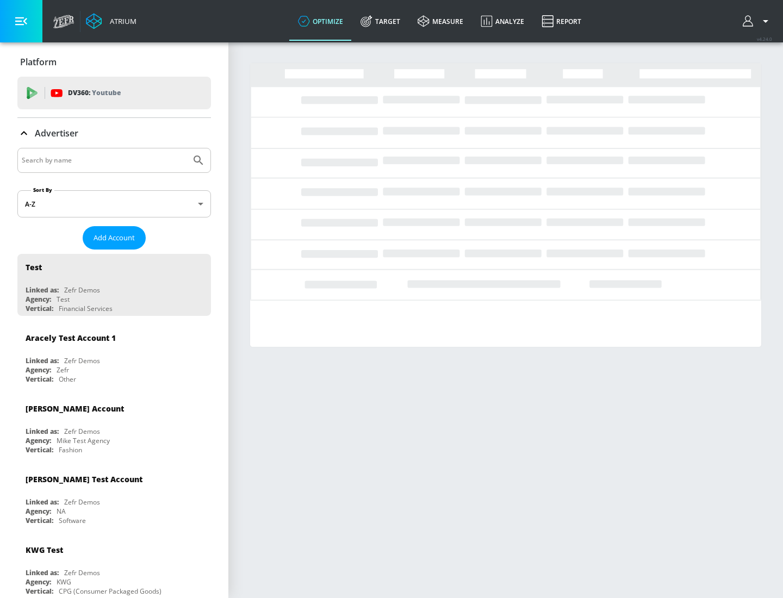 The height and width of the screenshot is (598, 783). What do you see at coordinates (114, 238) in the screenshot?
I see `button: Add Account` at bounding box center [114, 238].